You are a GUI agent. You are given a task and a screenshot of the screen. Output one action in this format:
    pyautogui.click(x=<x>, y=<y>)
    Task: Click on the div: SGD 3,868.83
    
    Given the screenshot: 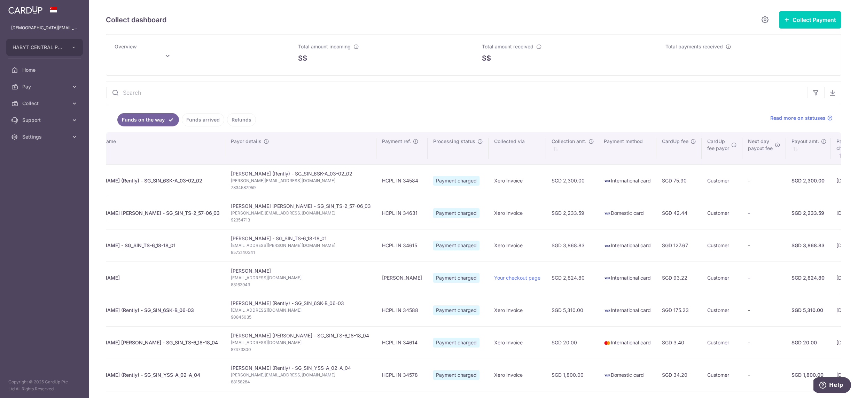 What is the action you would take?
    pyautogui.click(x=808, y=245)
    